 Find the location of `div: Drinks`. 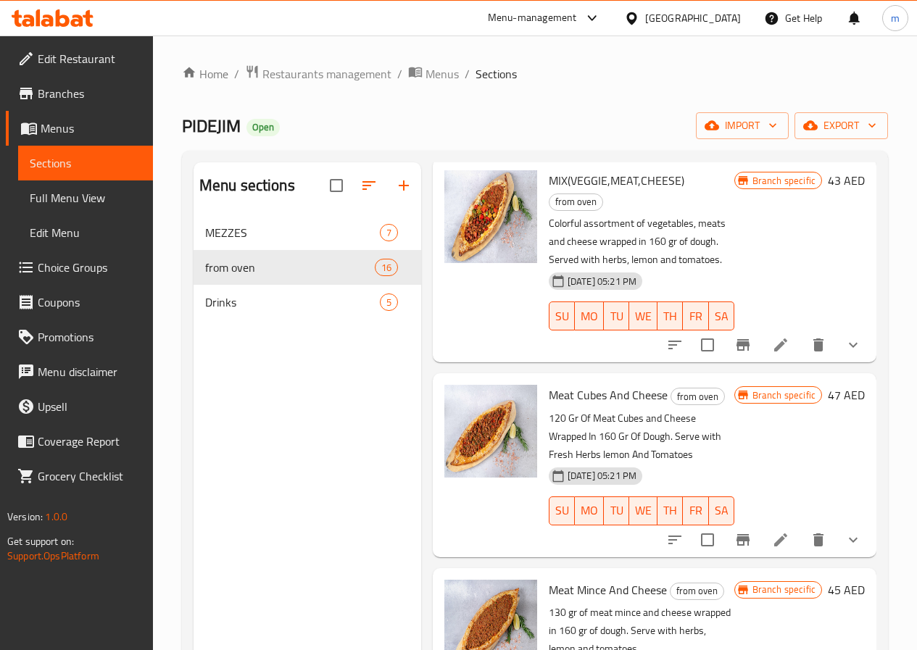

div: Drinks is located at coordinates (292, 302).